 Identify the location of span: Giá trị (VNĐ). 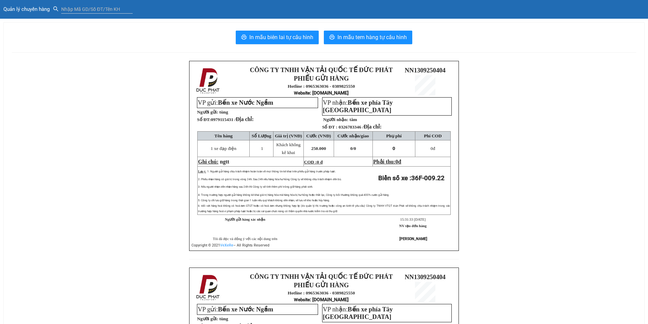
(288, 136).